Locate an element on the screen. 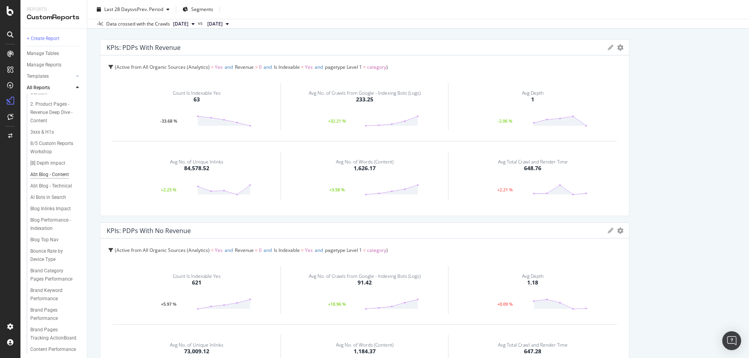  div: 1 is located at coordinates (533, 100).